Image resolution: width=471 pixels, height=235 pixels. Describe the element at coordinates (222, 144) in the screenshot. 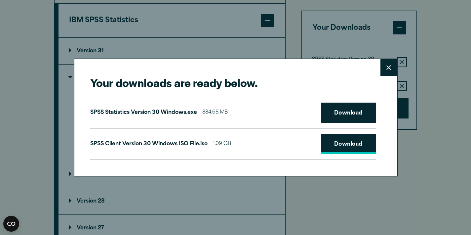

I see `span: 1.09 GB` at that location.